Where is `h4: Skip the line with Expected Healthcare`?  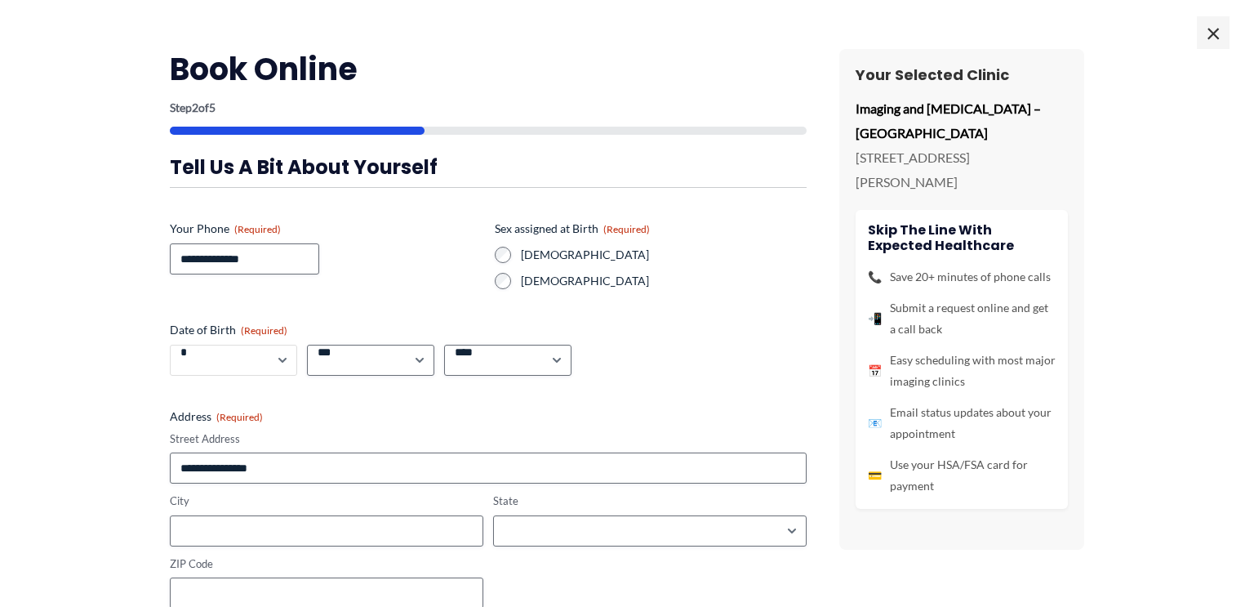 h4: Skip the line with Expected Healthcare is located at coordinates (962, 238).